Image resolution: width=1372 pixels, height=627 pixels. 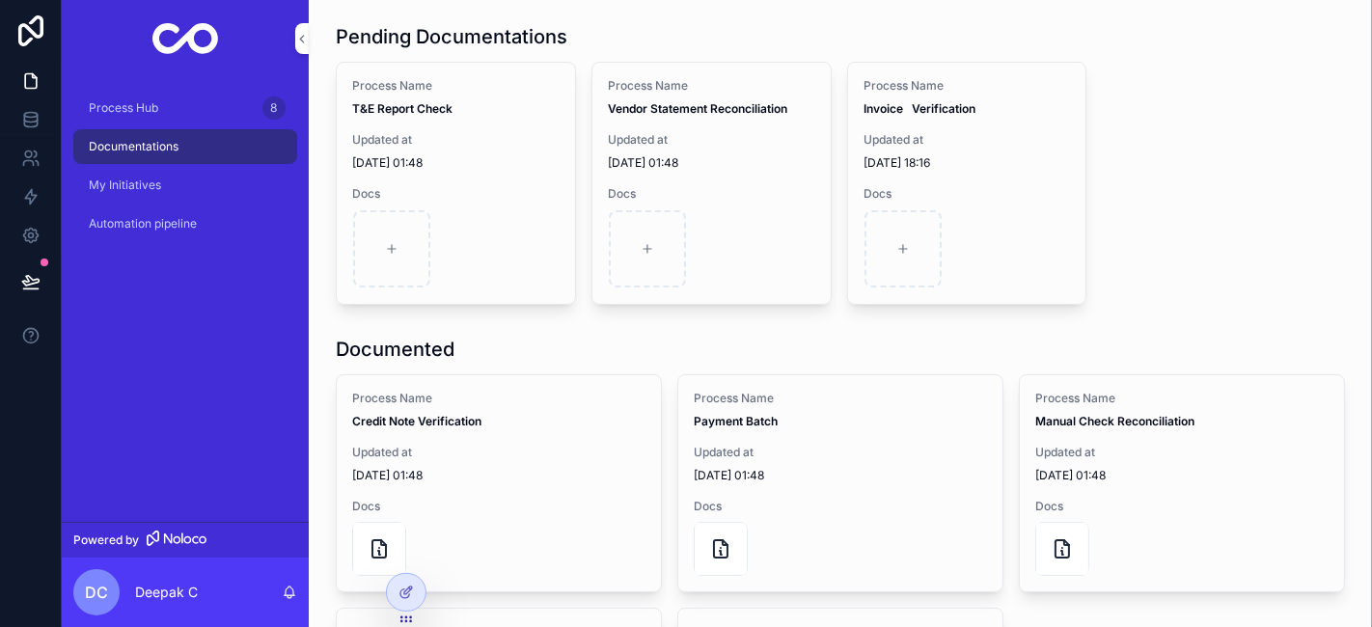 I want to click on h1: Pending Documentations, so click(x=451, y=37).